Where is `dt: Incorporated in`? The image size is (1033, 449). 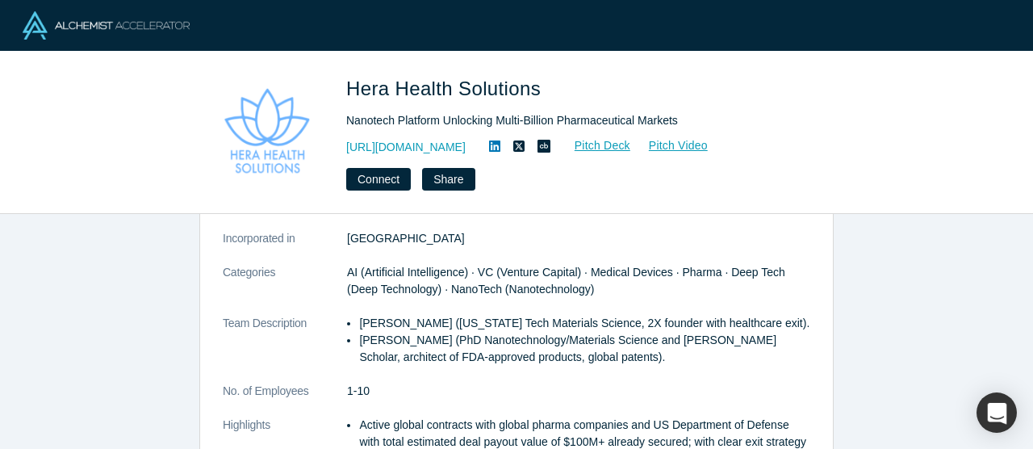 dt: Incorporated in is located at coordinates (285, 247).